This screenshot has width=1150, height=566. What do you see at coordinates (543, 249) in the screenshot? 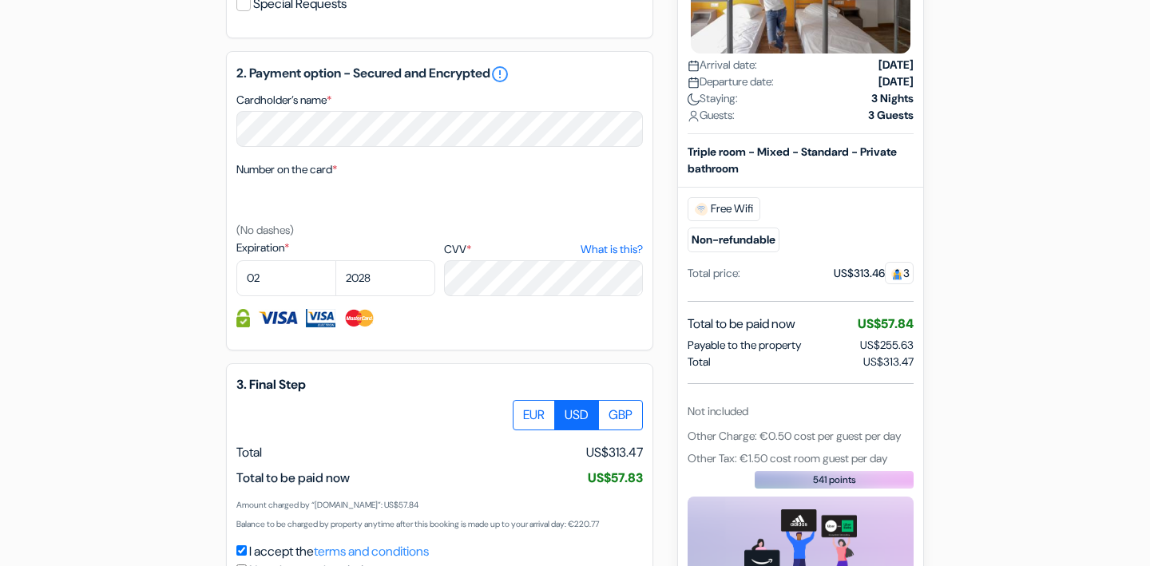
I see `label: CVV` at bounding box center [543, 249].